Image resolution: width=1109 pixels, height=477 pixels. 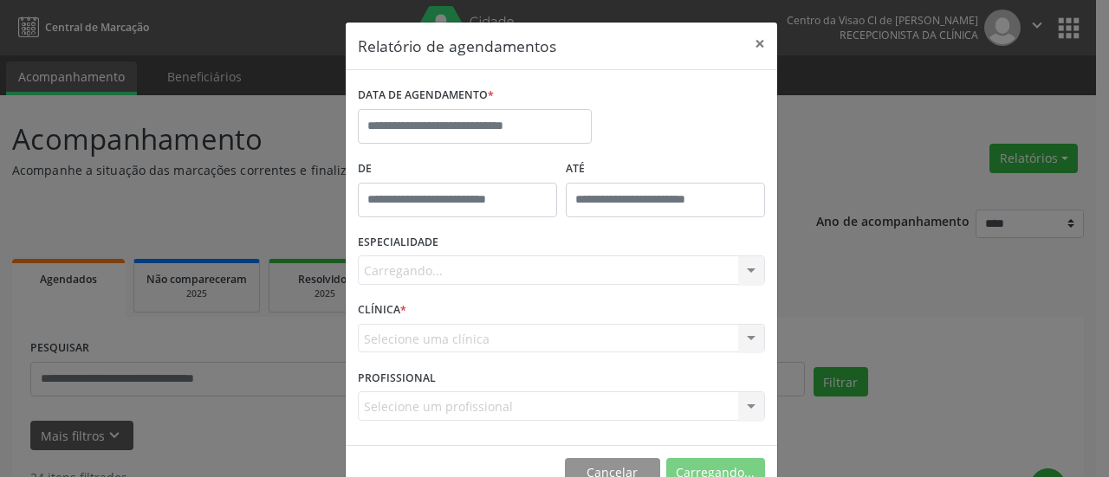 What do you see at coordinates (760, 43) in the screenshot?
I see `button: Close` at bounding box center [760, 43].